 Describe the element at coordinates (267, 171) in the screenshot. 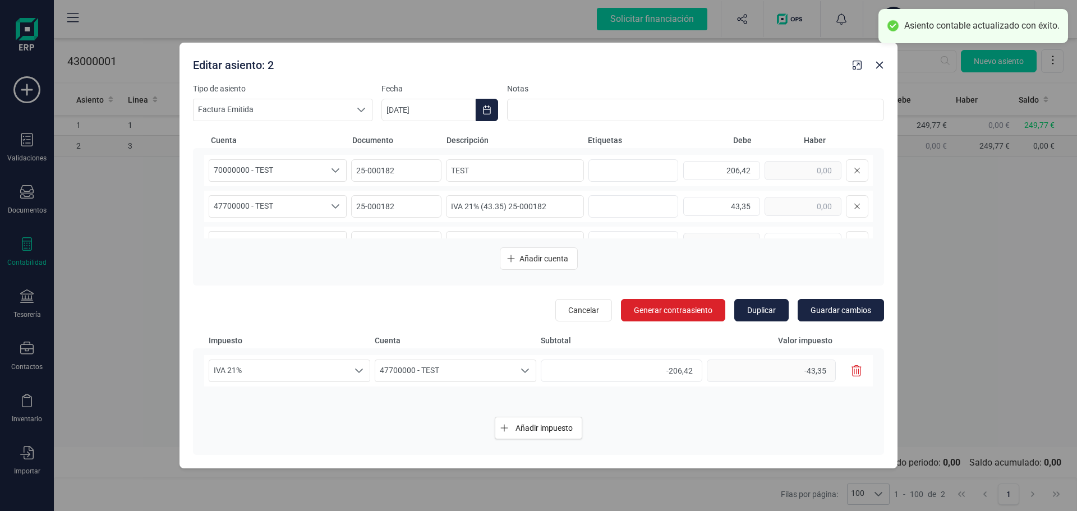

I see `span: 70000000 - TEST` at that location.